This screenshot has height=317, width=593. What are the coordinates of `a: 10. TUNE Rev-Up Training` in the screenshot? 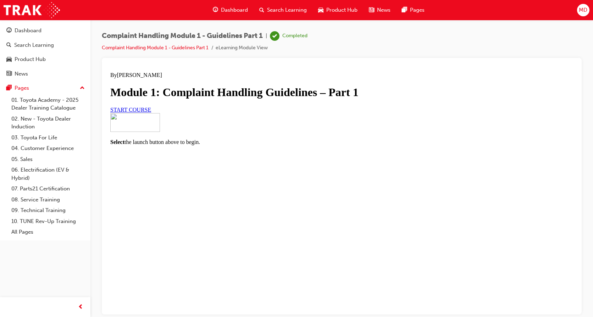 It's located at (48, 221).